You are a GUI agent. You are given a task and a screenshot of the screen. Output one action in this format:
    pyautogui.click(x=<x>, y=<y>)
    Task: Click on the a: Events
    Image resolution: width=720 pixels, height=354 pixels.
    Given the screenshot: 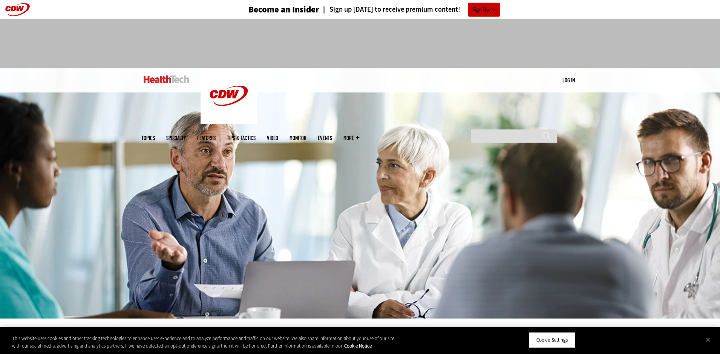 What is the action you would take?
    pyautogui.click(x=325, y=138)
    